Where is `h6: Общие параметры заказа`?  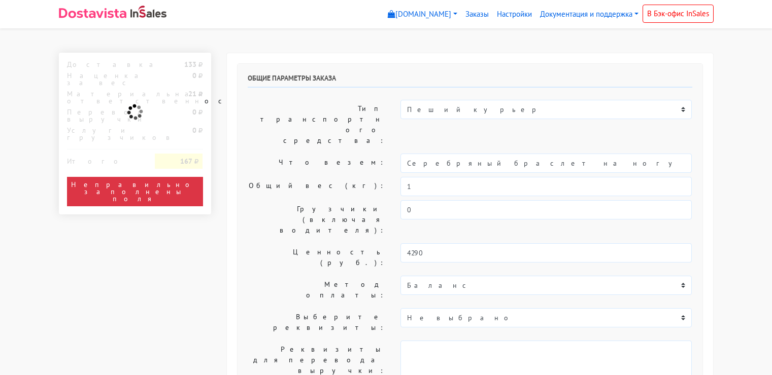
h6: Общие параметры заказа is located at coordinates (470, 81).